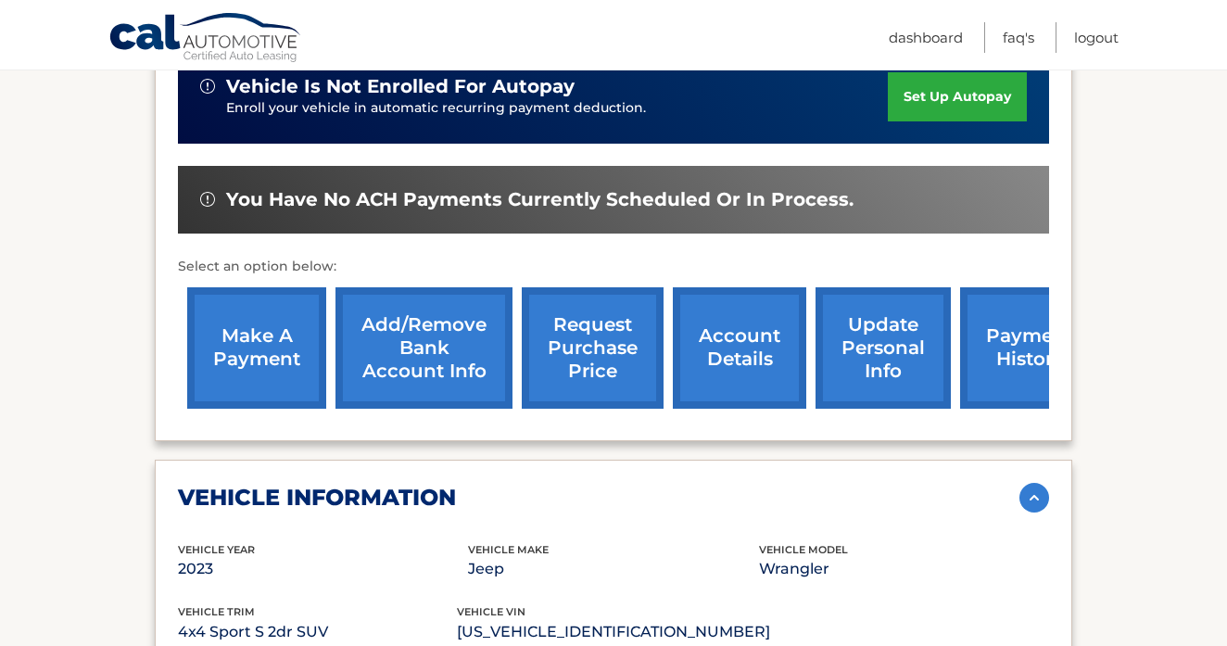  Describe the element at coordinates (613, 569) in the screenshot. I see `p: Jeep` at that location.